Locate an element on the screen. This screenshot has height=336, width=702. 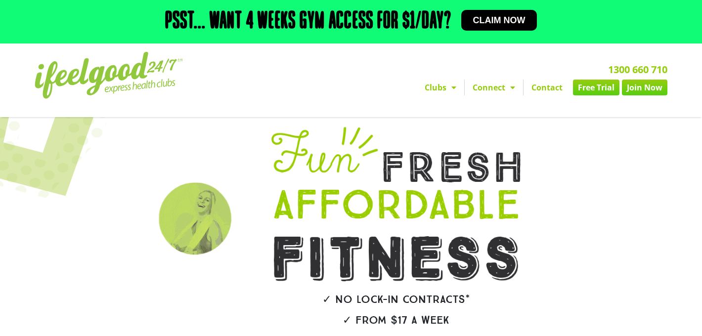
a: Clubs is located at coordinates (441, 88).